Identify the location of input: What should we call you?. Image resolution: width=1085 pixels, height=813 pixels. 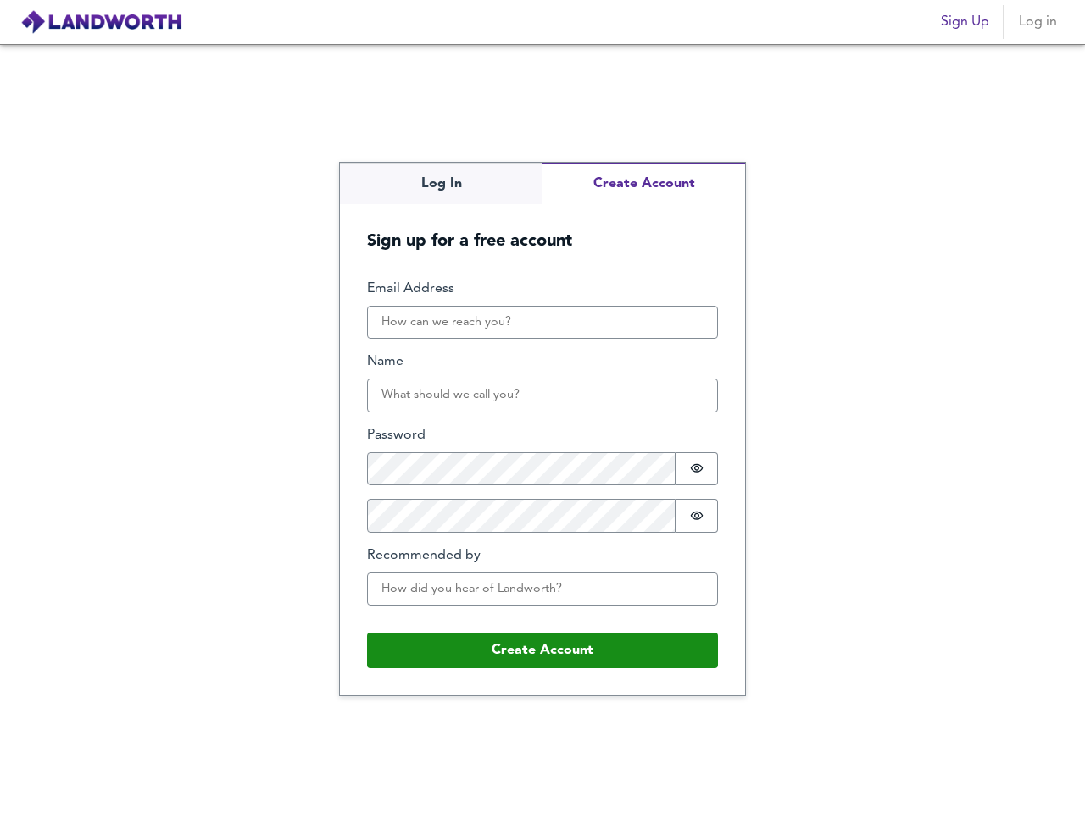
(542, 396).